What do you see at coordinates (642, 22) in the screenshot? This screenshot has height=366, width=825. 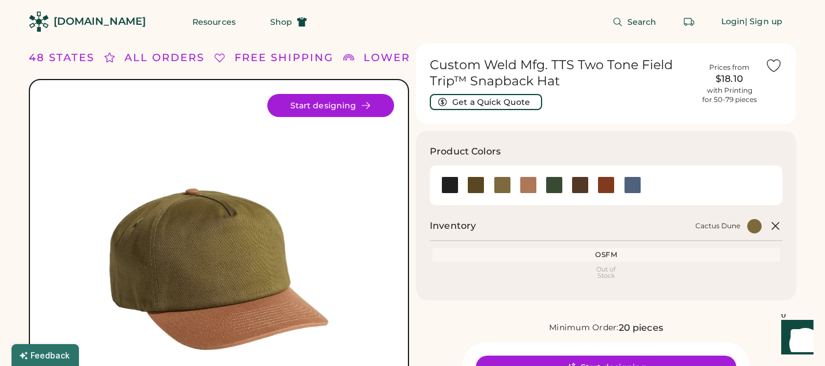 I see `span: Search` at bounding box center [642, 22].